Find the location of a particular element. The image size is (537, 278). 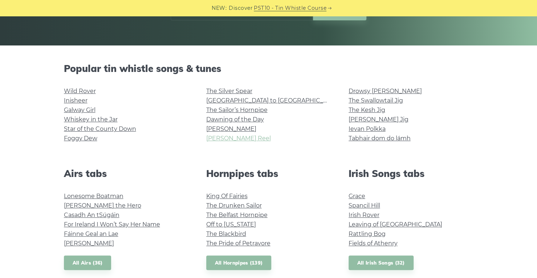

a: Irish Rover is located at coordinates (364, 215).